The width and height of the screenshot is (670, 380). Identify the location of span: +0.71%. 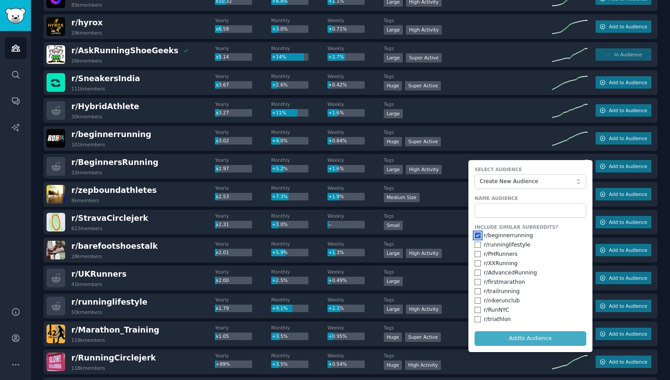
(338, 29).